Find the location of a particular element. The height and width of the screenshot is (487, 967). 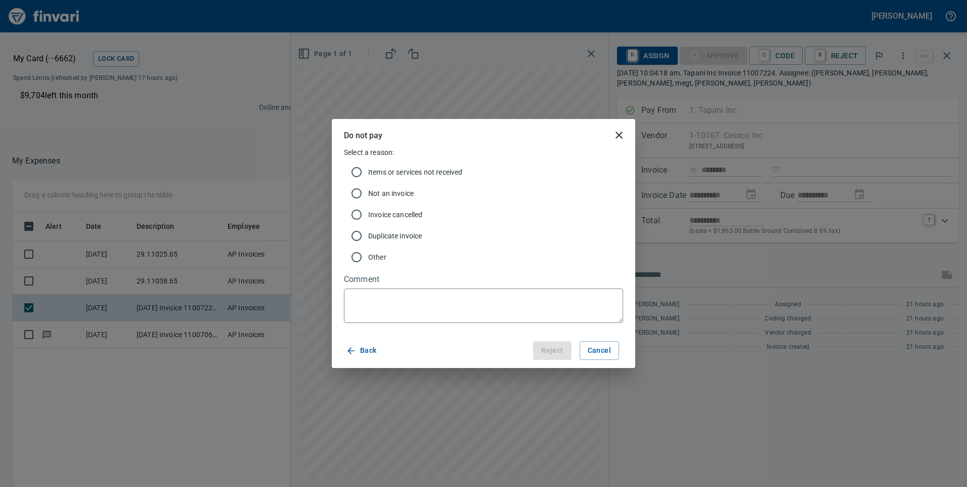

button: Back is located at coordinates (362, 350).